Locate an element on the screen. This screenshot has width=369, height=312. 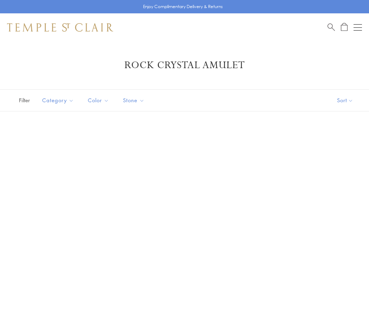
button: Show sort by is located at coordinates (346, 100).